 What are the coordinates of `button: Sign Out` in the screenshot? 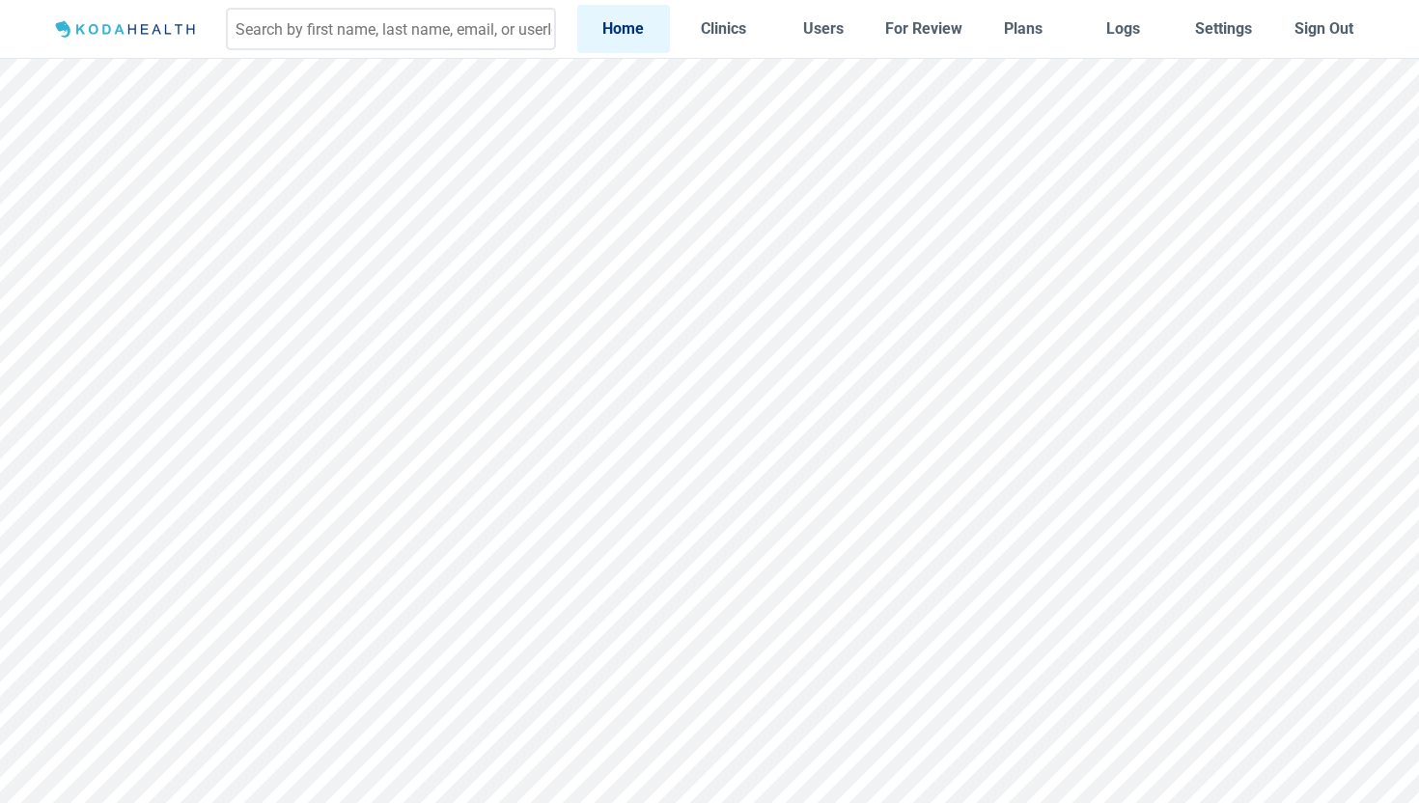 It's located at (1324, 28).